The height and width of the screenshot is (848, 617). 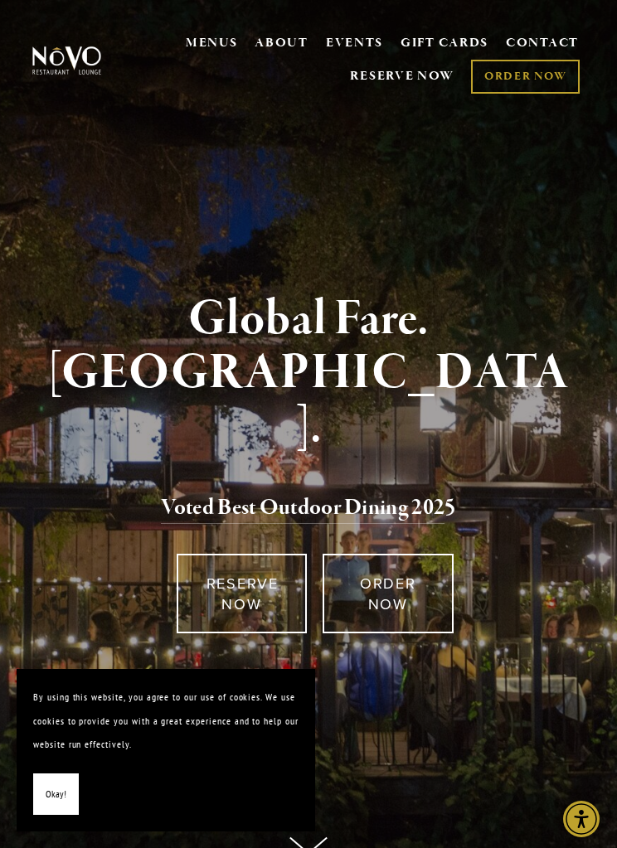 What do you see at coordinates (444, 44) in the screenshot?
I see `a: GIFT CARDS` at bounding box center [444, 44].